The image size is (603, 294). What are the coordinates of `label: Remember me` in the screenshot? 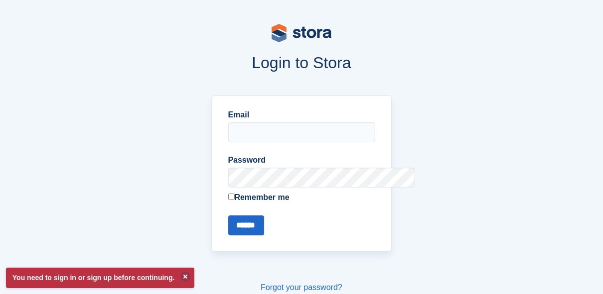 It's located at (301, 198).